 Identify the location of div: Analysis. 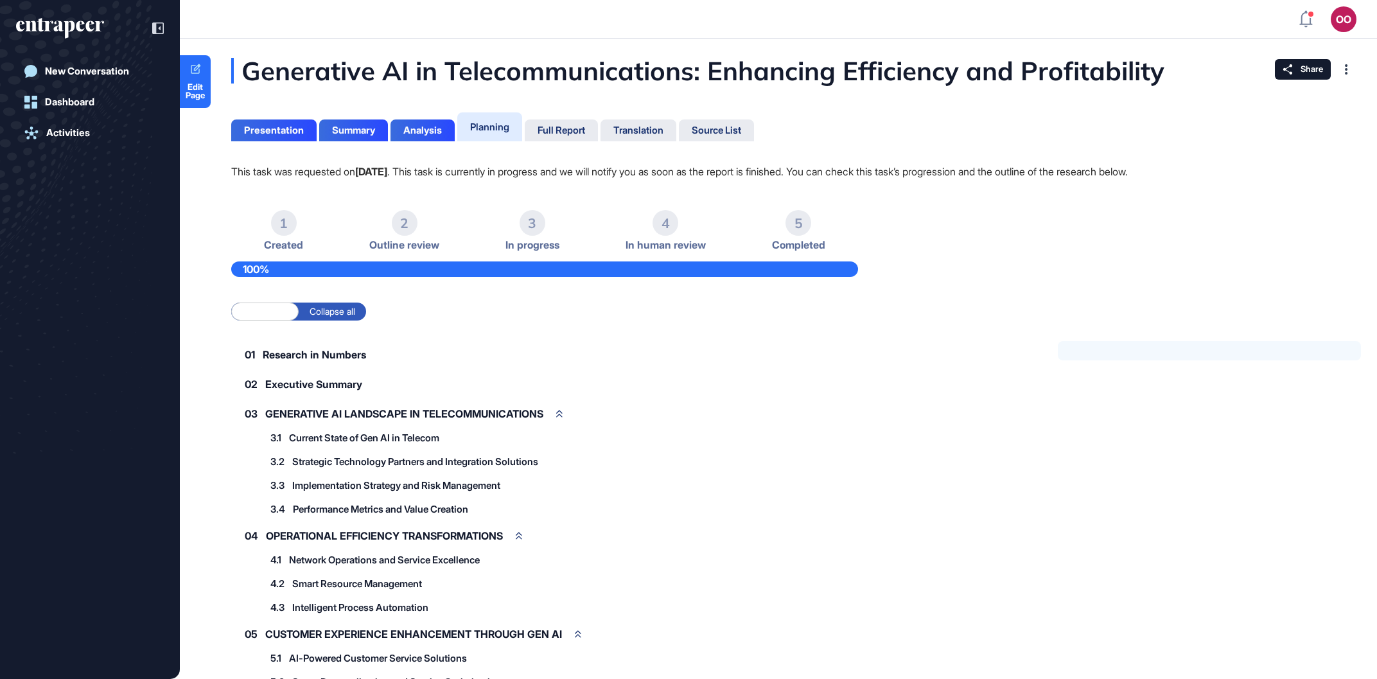
(423, 130).